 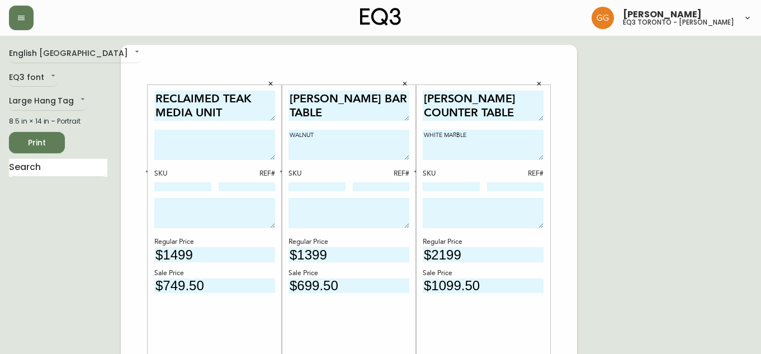 What do you see at coordinates (37, 143) in the screenshot?
I see `button: Print` at bounding box center [37, 143].